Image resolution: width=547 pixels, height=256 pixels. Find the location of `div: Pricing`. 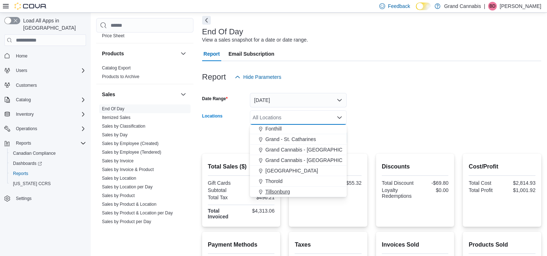

div: Pricing is located at coordinates (145, 37).